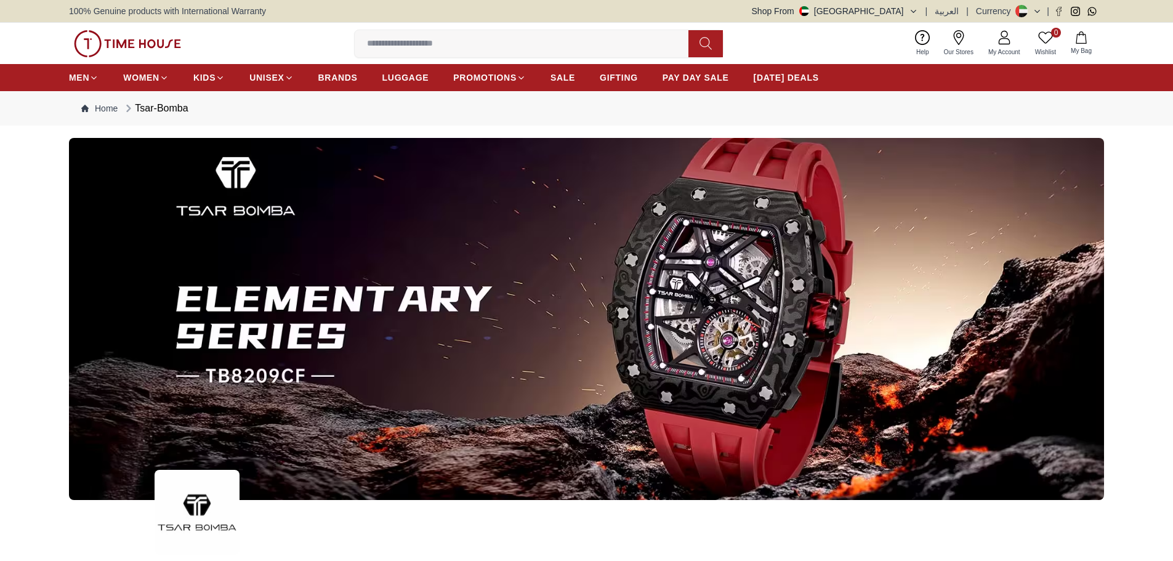 This screenshot has height=561, width=1173. Describe the element at coordinates (1046, 43) in the screenshot. I see `a: 0Wishlist` at that location.